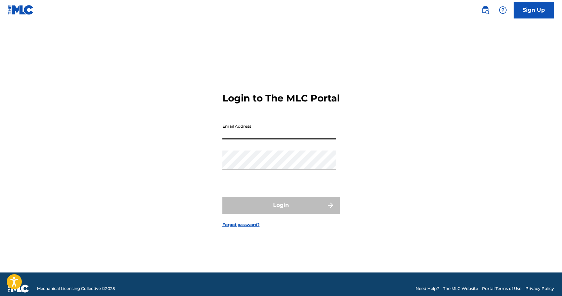 The height and width of the screenshot is (296, 562). Describe the element at coordinates (502, 289) in the screenshot. I see `a: Portal Terms of Use` at that location.